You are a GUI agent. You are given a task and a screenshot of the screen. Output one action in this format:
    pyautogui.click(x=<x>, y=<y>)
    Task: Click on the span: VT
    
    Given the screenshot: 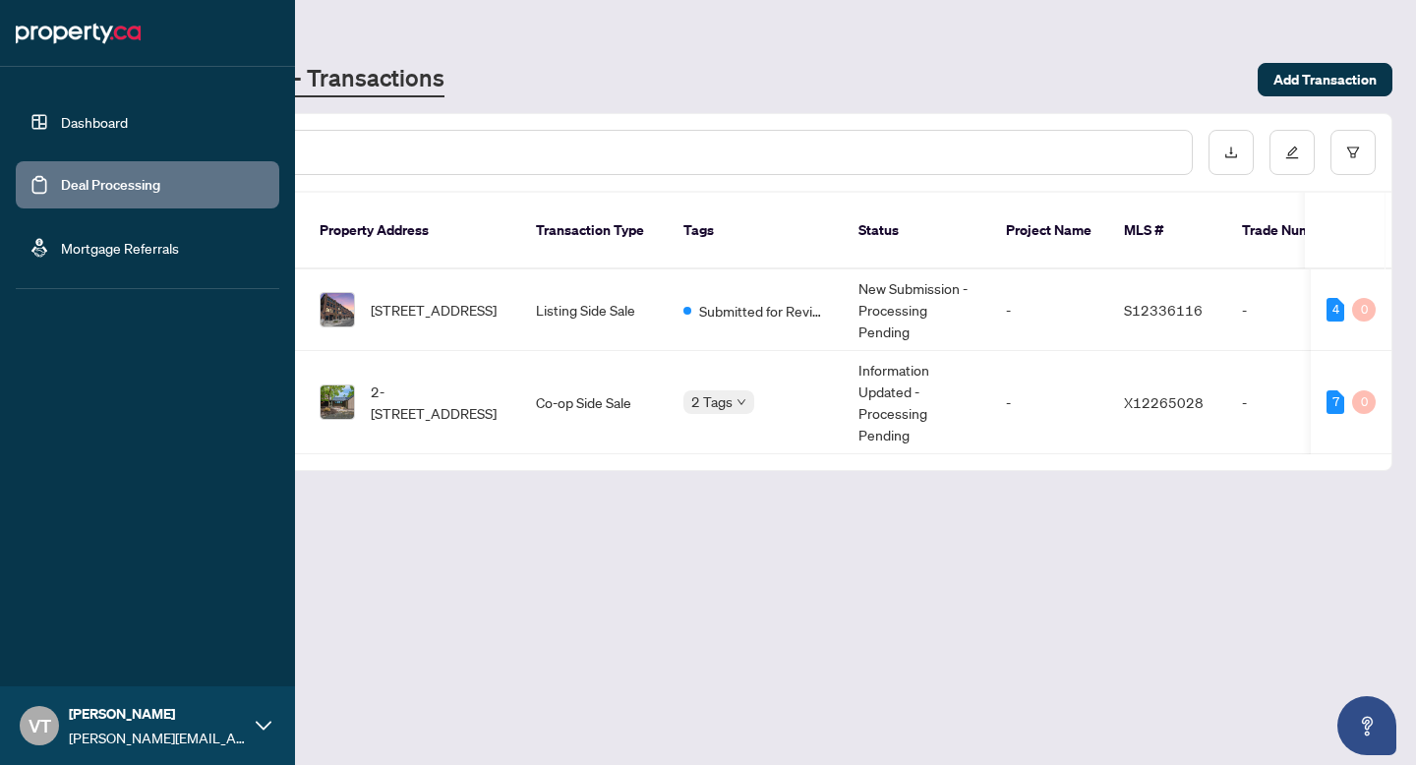 What is the action you would take?
    pyautogui.click(x=39, y=726)
    